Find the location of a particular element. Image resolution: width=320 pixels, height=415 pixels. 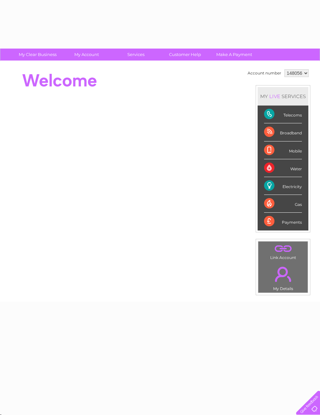

div: Payments is located at coordinates (283, 221).